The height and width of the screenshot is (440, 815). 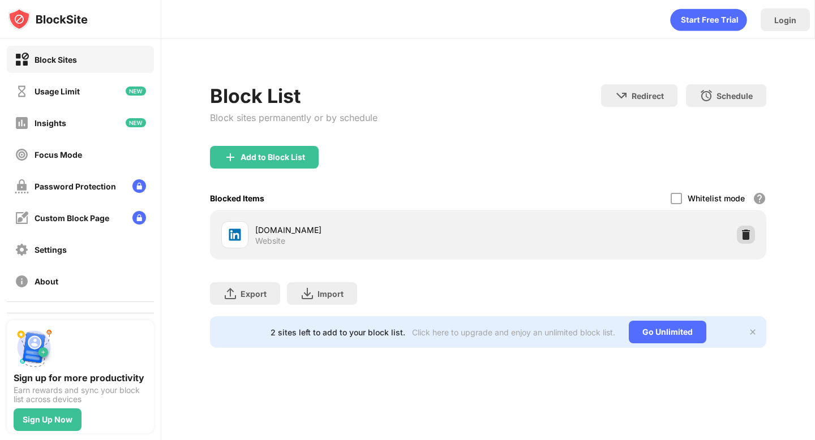 I want to click on div: Blocked Items, so click(x=237, y=198).